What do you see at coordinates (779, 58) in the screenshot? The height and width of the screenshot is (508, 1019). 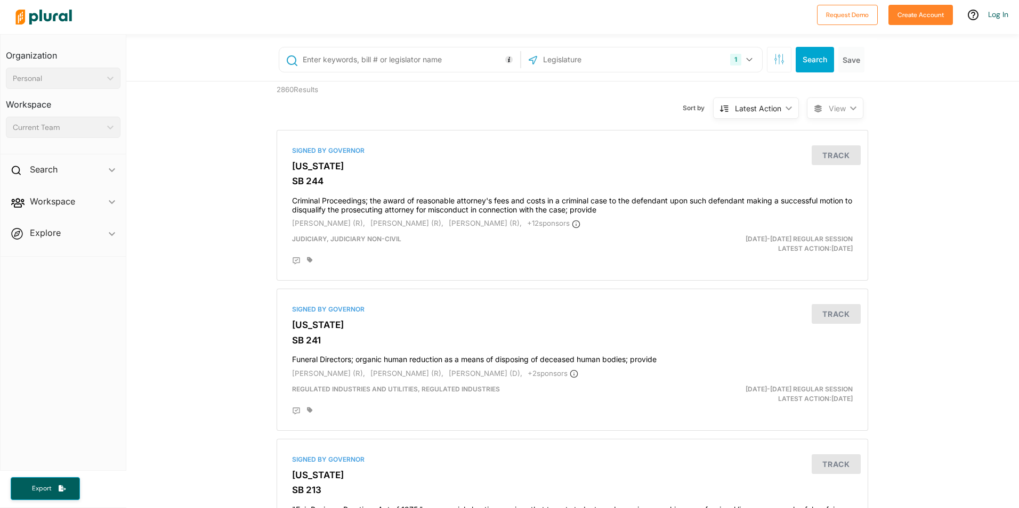 I see `span: Search Filters` at bounding box center [779, 58].